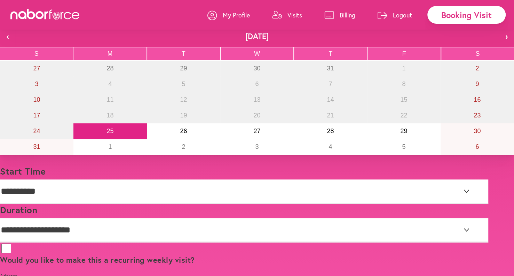  I want to click on button: August 4, 2025, so click(110, 84).